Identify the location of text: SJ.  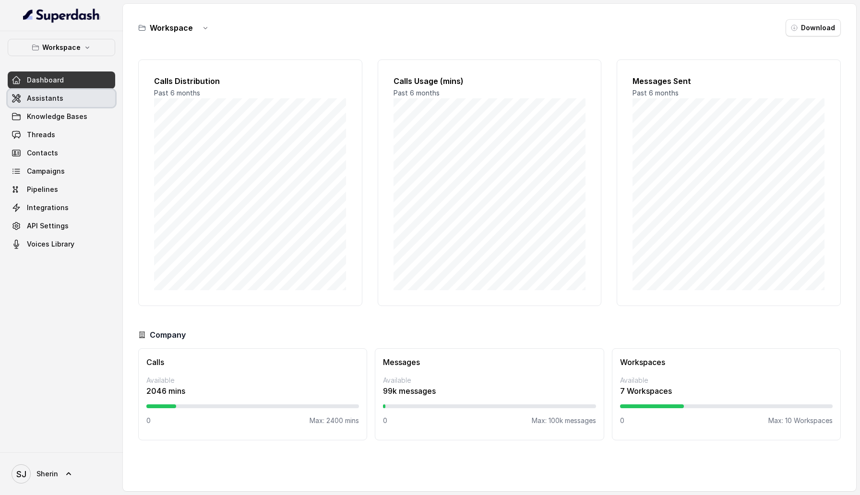
(21, 474).